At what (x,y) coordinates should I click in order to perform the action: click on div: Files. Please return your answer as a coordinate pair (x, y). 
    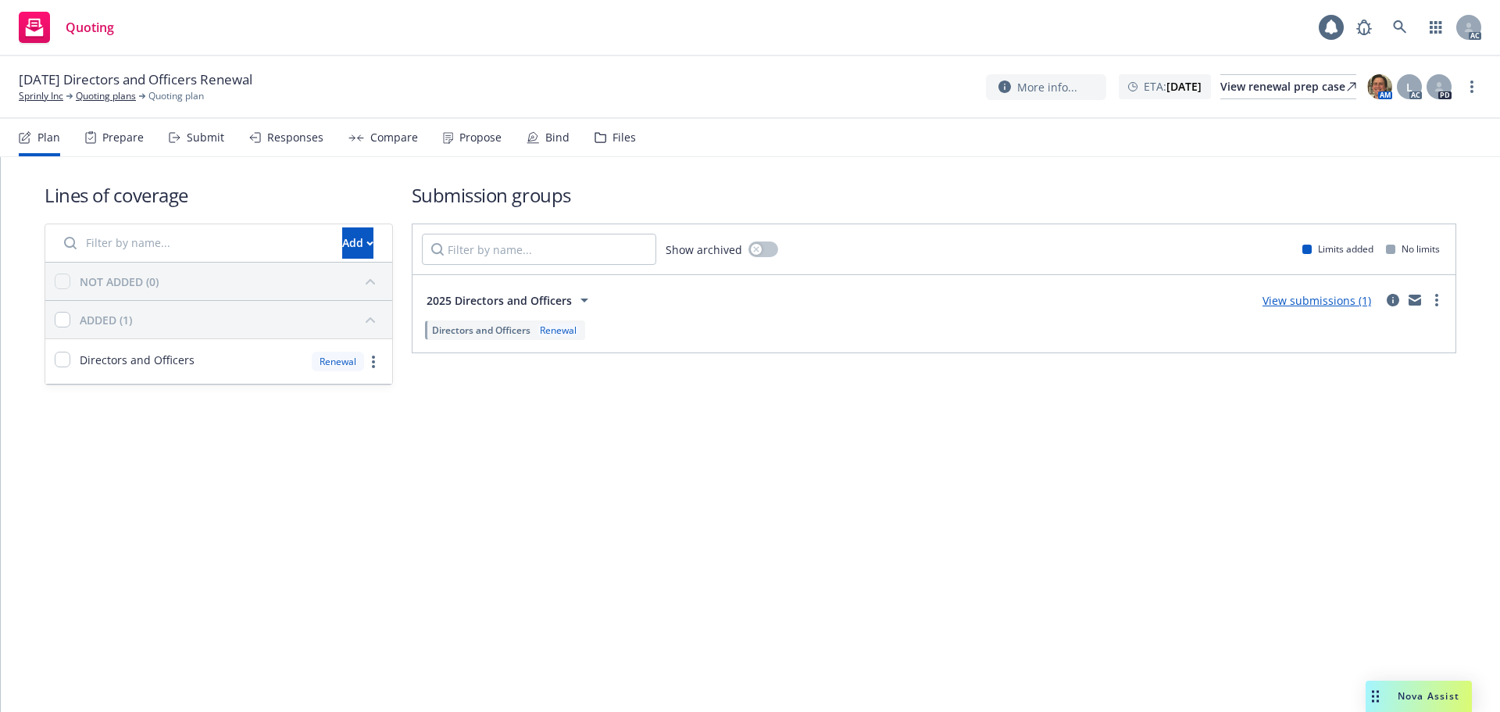
    Looking at the image, I should click on (624, 137).